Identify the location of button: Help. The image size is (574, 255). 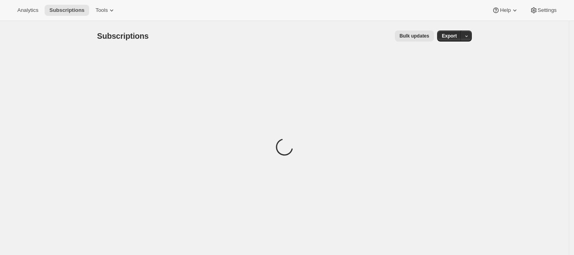
(505, 10).